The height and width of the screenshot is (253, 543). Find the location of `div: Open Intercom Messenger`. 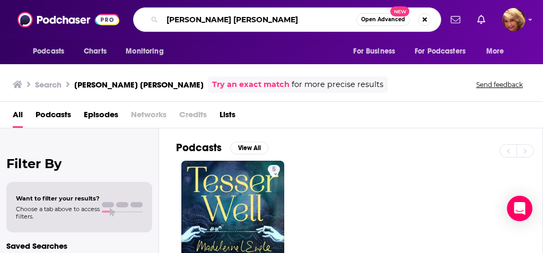

div: Open Intercom Messenger is located at coordinates (519, 208).